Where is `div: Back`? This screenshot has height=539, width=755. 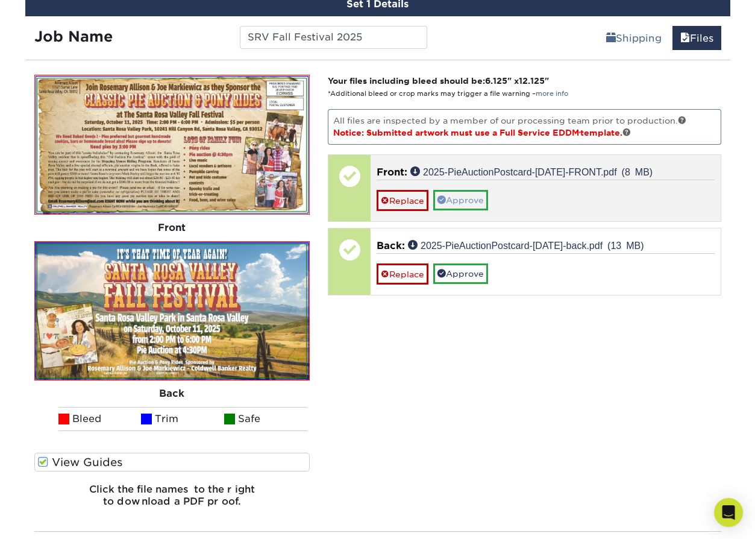
div: Back is located at coordinates (172, 394).